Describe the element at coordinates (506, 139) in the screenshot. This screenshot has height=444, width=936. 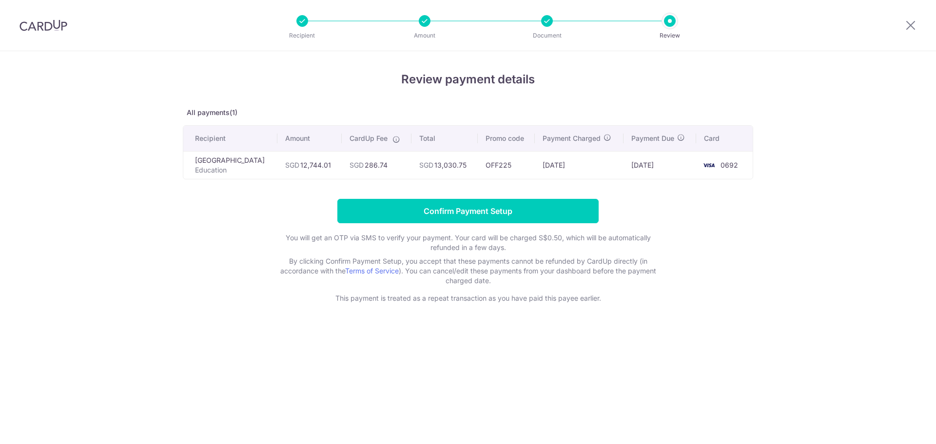
I see `th: Promo code` at that location.